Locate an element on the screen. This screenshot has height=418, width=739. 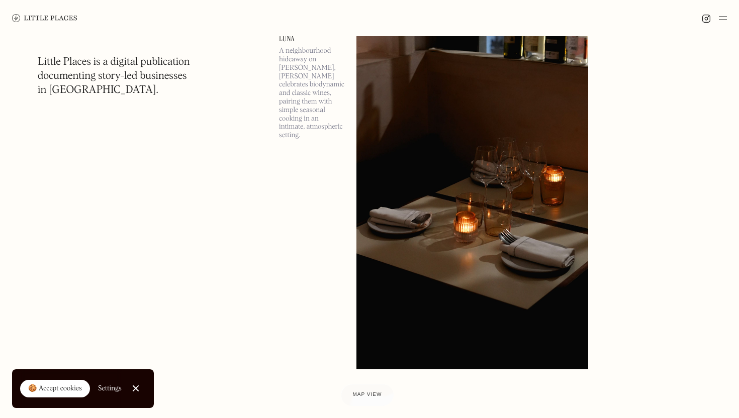
img: Luna is located at coordinates (472, 202).